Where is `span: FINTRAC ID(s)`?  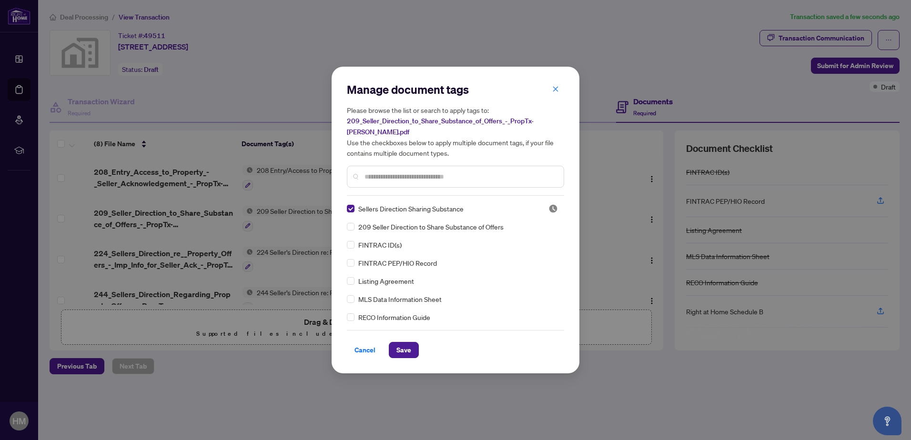
span: FINTRAC ID(s) is located at coordinates (380, 245).